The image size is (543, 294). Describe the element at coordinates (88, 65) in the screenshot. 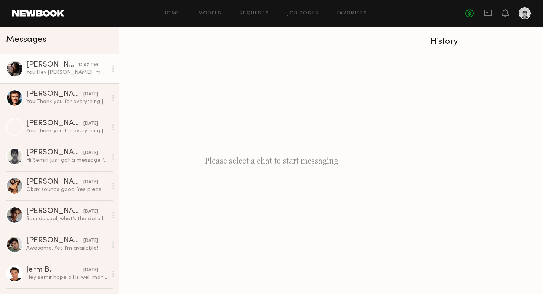

I see `div: 12:07 PM` at that location.